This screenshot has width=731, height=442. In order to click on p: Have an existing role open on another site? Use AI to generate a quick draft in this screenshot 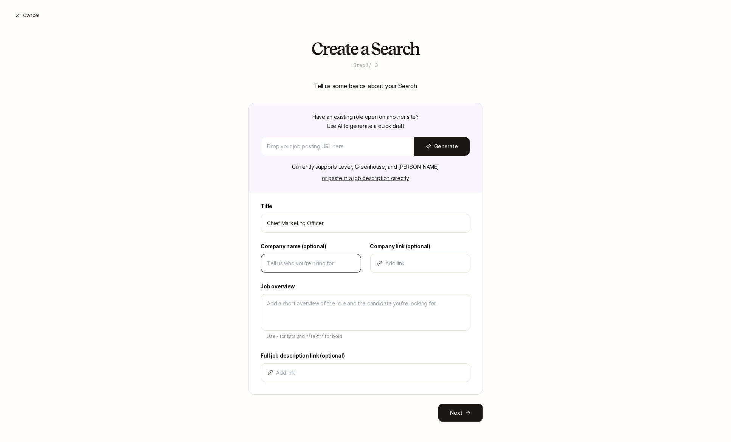, I will do `click(365, 121)`.